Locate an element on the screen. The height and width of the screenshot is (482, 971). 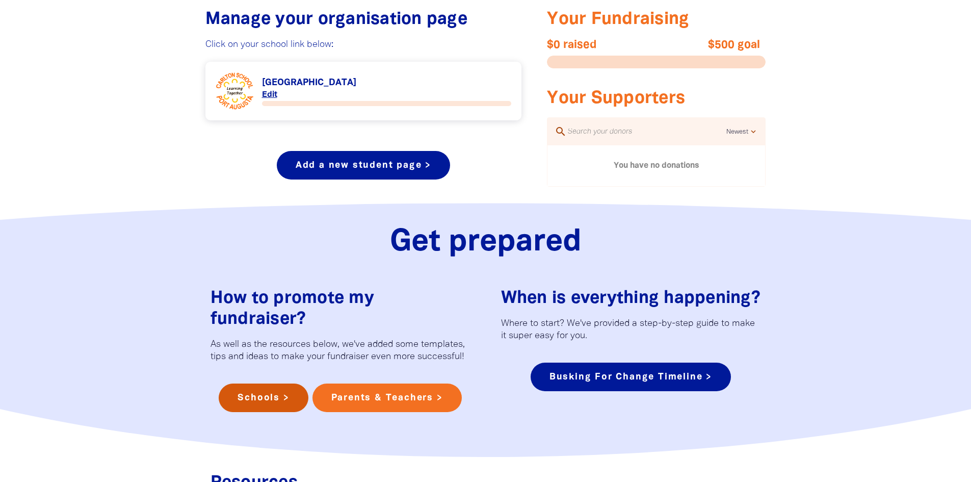
input: Search your donors is located at coordinates (647, 132).